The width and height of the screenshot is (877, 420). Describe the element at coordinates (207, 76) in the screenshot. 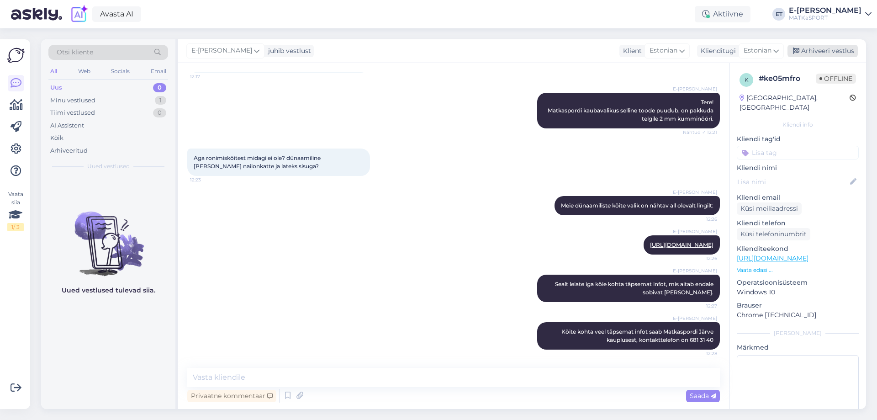

I see `span: 12:17` at that location.